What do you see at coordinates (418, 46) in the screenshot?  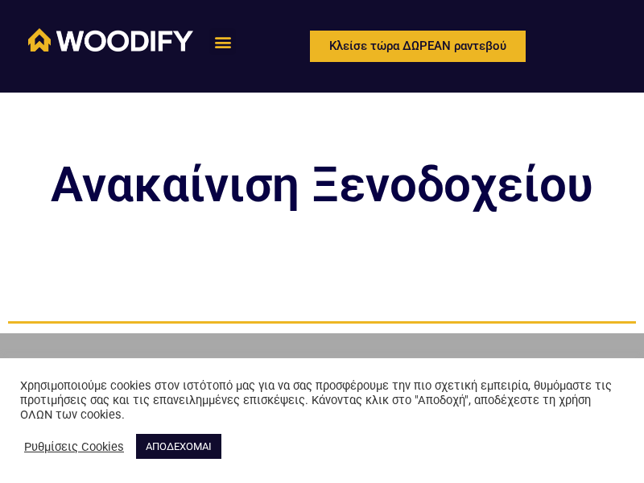 I see `span: Κλείσε τώρα ΔΩΡΕΑΝ ραντεβού` at bounding box center [418, 46].